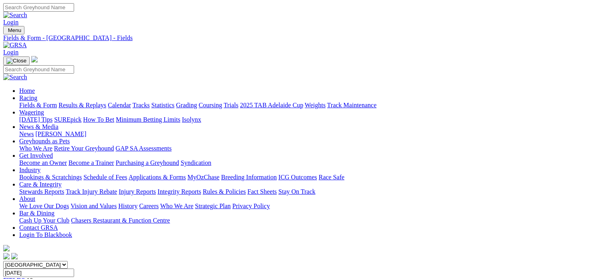  What do you see at coordinates (210, 105) in the screenshot?
I see `a: Coursing` at bounding box center [210, 105].